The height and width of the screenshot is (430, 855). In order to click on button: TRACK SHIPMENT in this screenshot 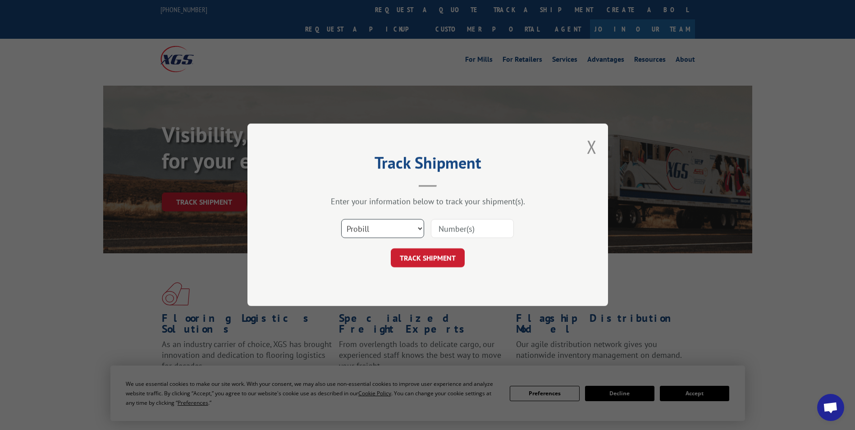, I will do `click(428, 258)`.